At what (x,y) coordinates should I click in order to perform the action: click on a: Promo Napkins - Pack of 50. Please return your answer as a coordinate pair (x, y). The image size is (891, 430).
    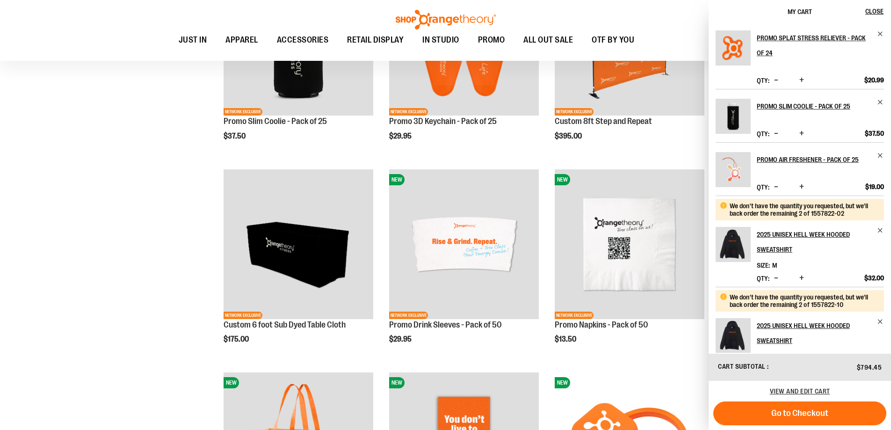
    Looking at the image, I should click on (601, 325).